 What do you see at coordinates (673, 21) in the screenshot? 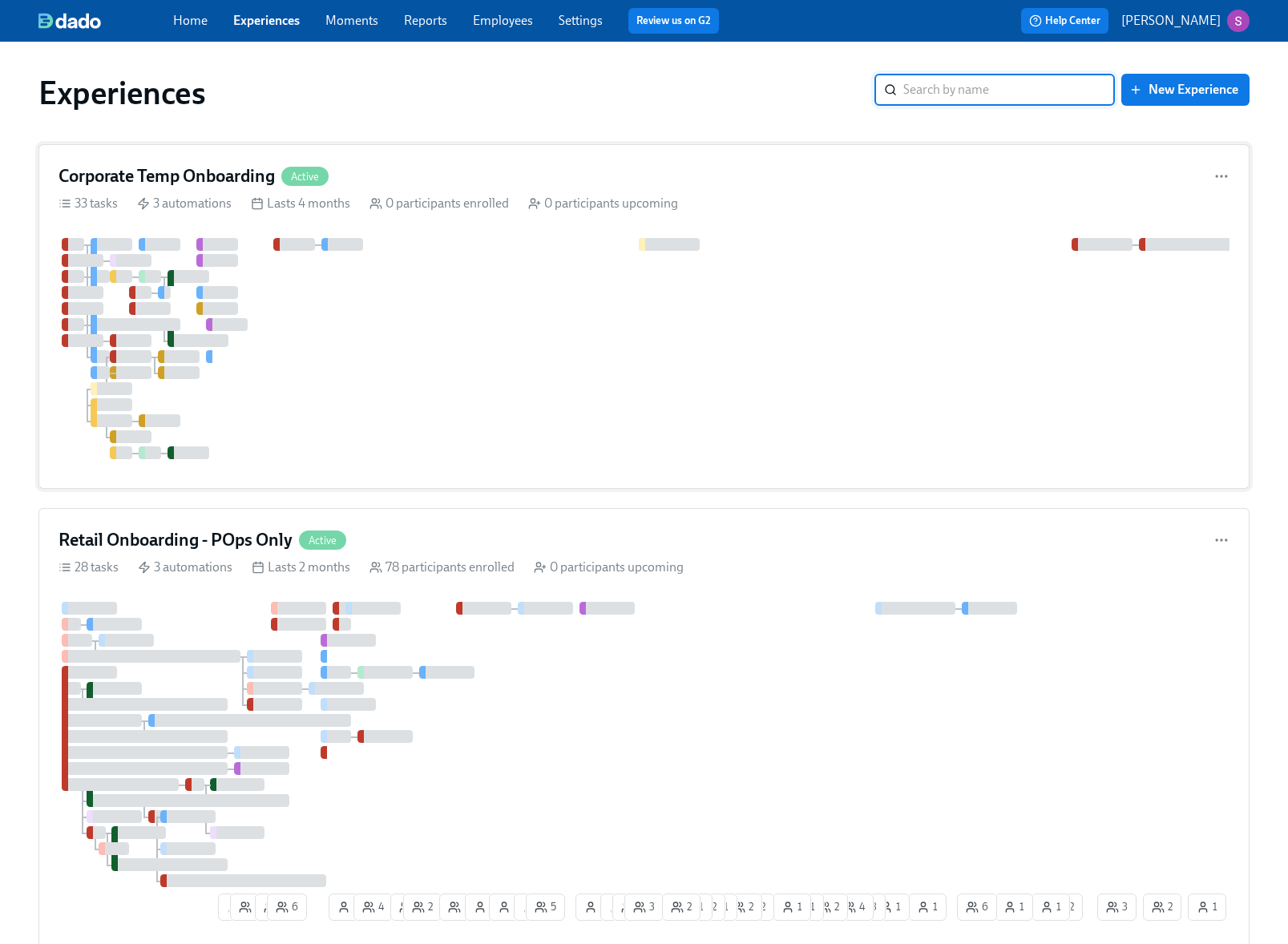
I see `a: Review us on G2` at bounding box center [673, 21].